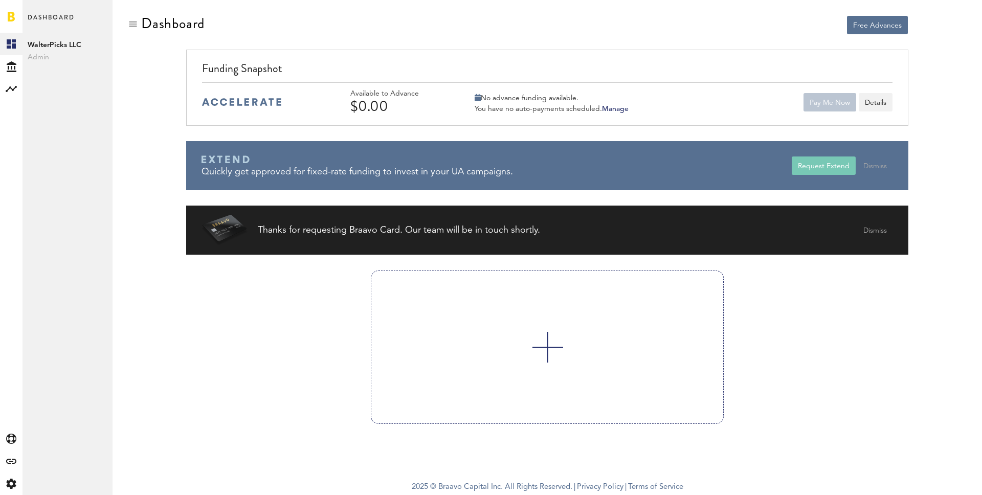  What do you see at coordinates (830, 102) in the screenshot?
I see `button: Pay Me Now` at bounding box center [830, 102].